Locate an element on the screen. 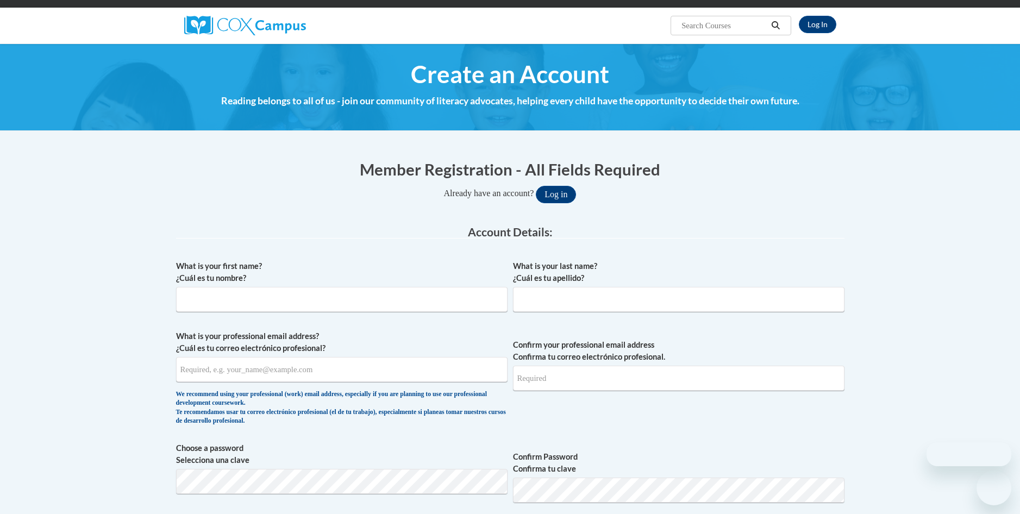  img: Cox Campus is located at coordinates (245, 26).